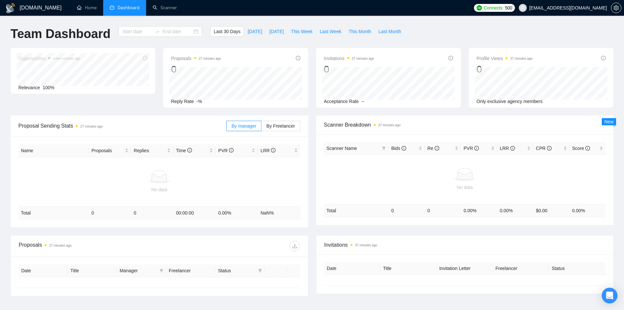  I want to click on span: This Month, so click(360, 31).